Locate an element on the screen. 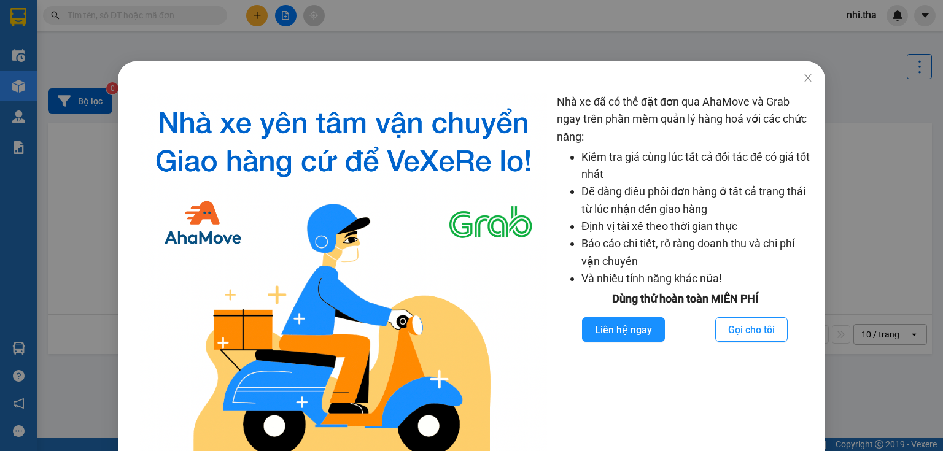  span: Liên hệ ngay is located at coordinates (623, 330).